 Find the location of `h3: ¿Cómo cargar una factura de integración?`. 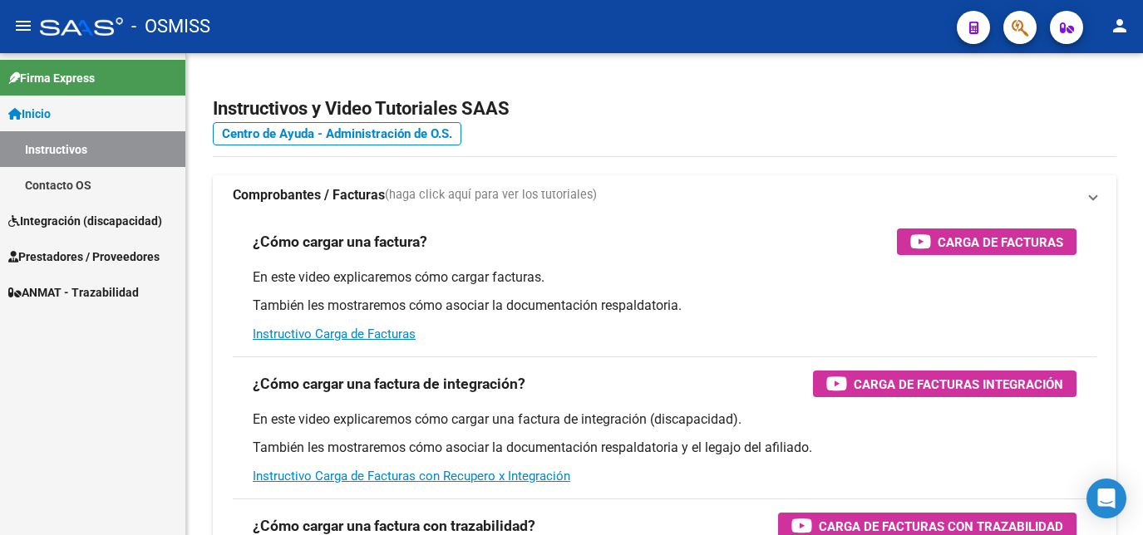

h3: ¿Cómo cargar una factura de integración? is located at coordinates (389, 384).